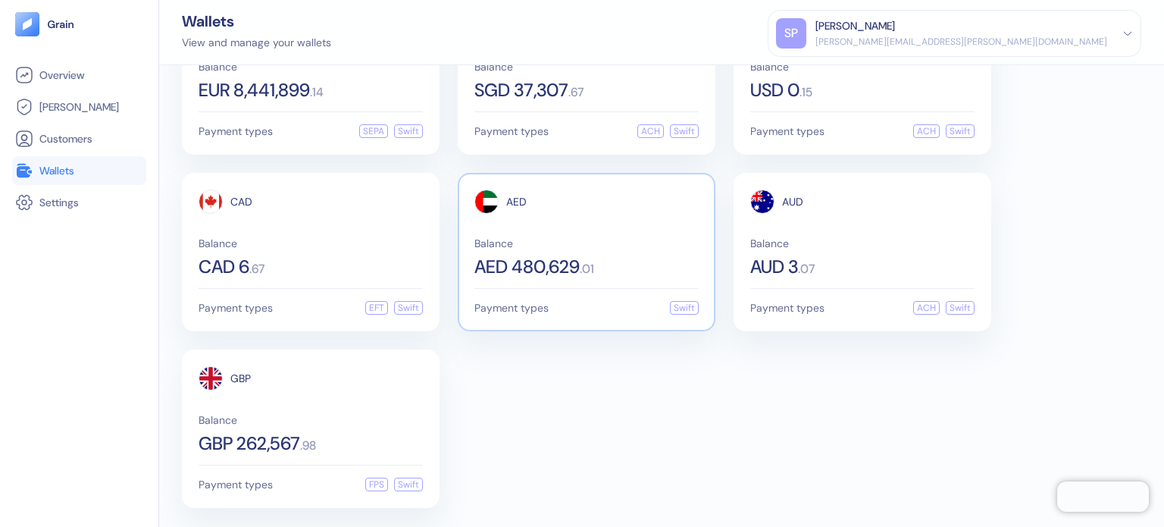 Image resolution: width=1164 pixels, height=527 pixels. I want to click on span: AUD 3, so click(773, 267).